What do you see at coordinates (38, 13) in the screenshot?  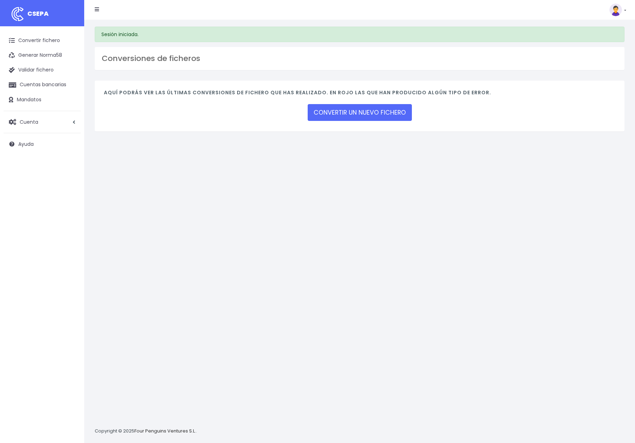 I see `span: CSEPA` at bounding box center [38, 13].